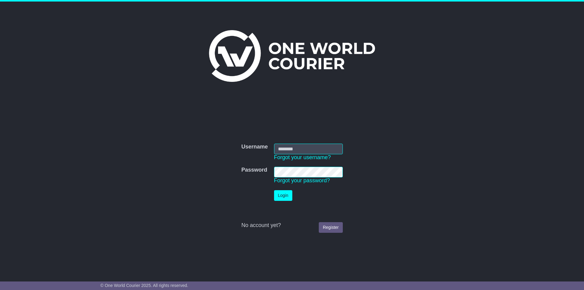 The height and width of the screenshot is (290, 584). Describe the element at coordinates (302, 157) in the screenshot. I see `a: Forgot your username?` at that location.